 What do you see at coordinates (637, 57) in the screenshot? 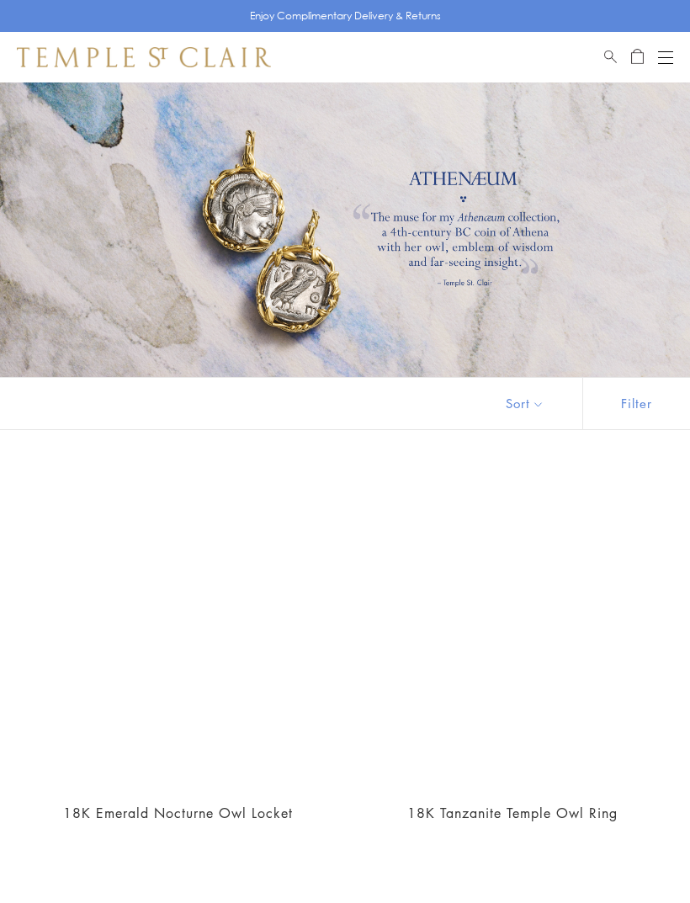
I see `a: Open Shopping Bag` at bounding box center [637, 57].